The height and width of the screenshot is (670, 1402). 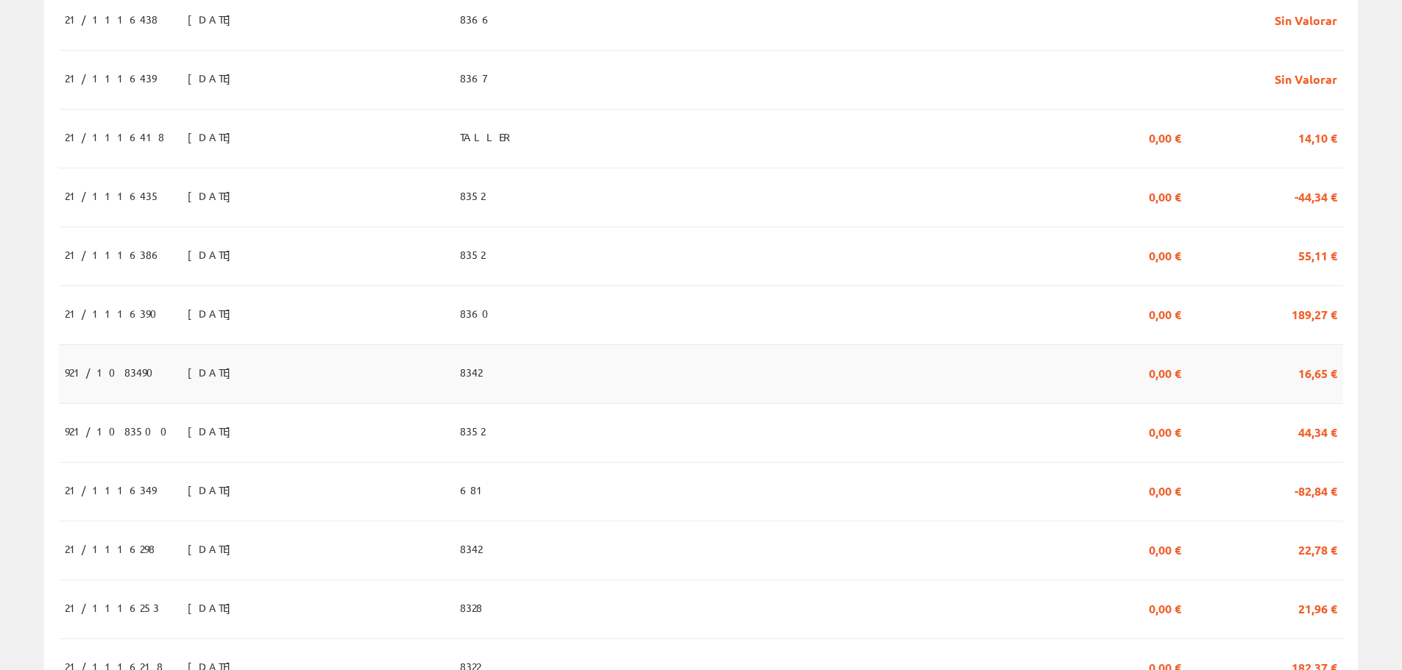 What do you see at coordinates (471, 608) in the screenshot?
I see `span: 8328` at bounding box center [471, 608].